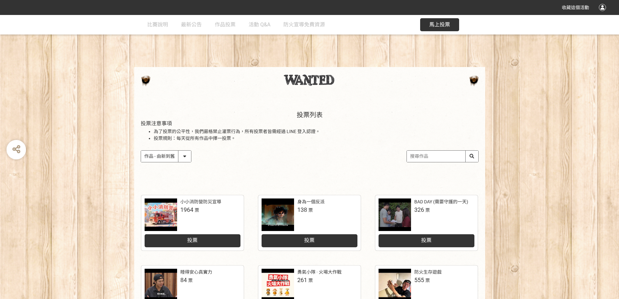 This screenshot has width=619, height=299. What do you see at coordinates (320, 272) in the screenshot?
I see `div: 勇氣小隊 · 火場大作戰` at bounding box center [320, 272].